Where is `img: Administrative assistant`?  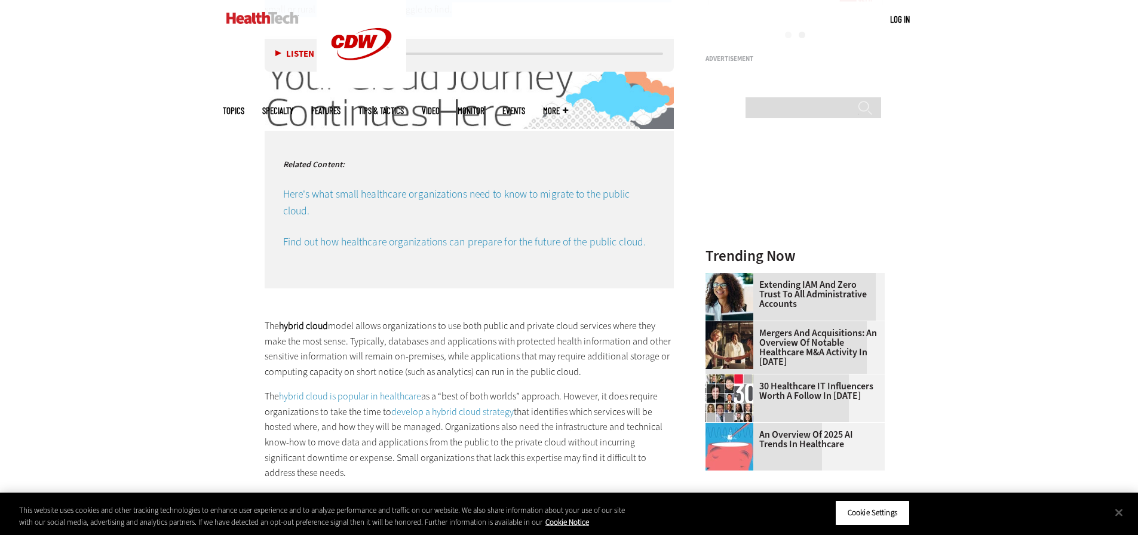 img: Administrative assistant is located at coordinates (730, 297).